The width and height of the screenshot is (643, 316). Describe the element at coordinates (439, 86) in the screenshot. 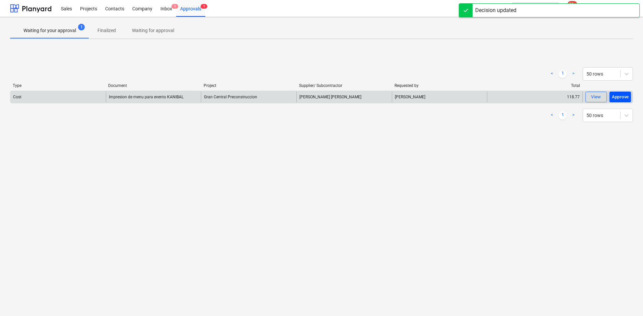

I see `div: Requested by` at that location.